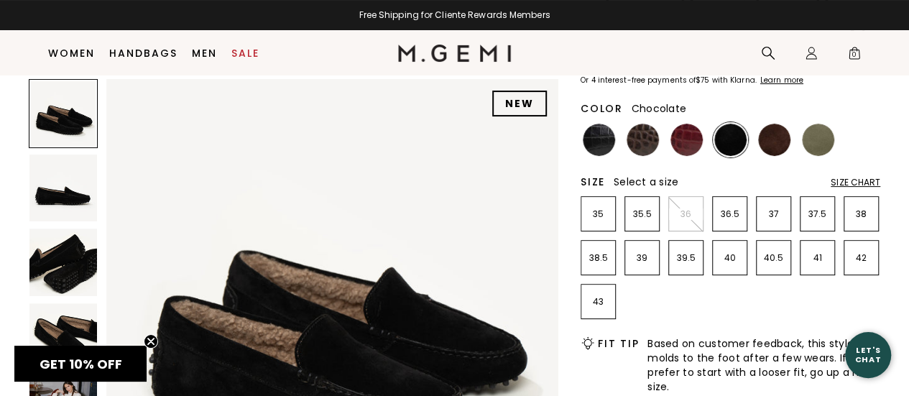 The height and width of the screenshot is (396, 909). Describe the element at coordinates (729, 258) in the screenshot. I see `p: 40` at that location.